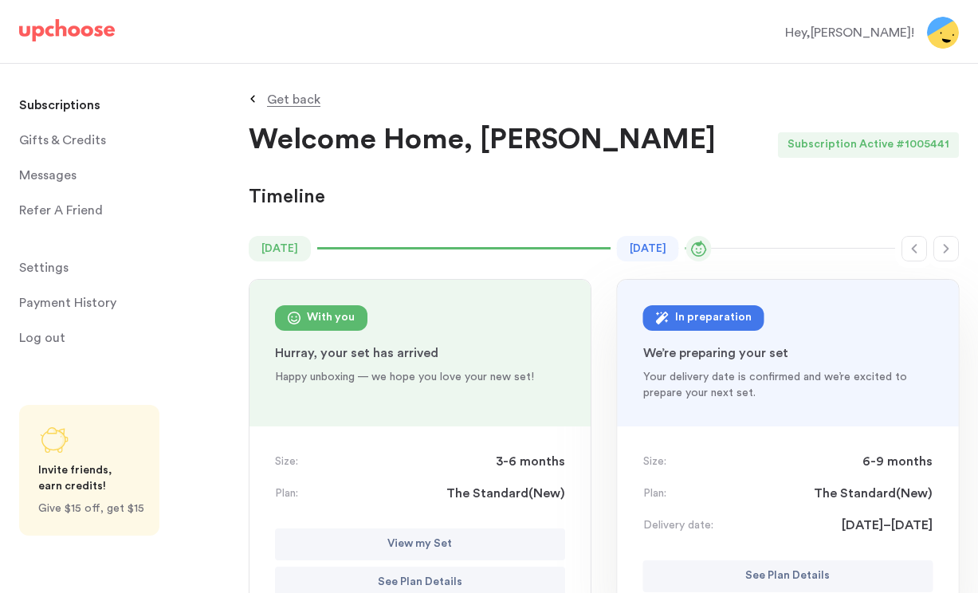  Describe the element at coordinates (110, 105) in the screenshot. I see `a: Subscriptions` at that location.